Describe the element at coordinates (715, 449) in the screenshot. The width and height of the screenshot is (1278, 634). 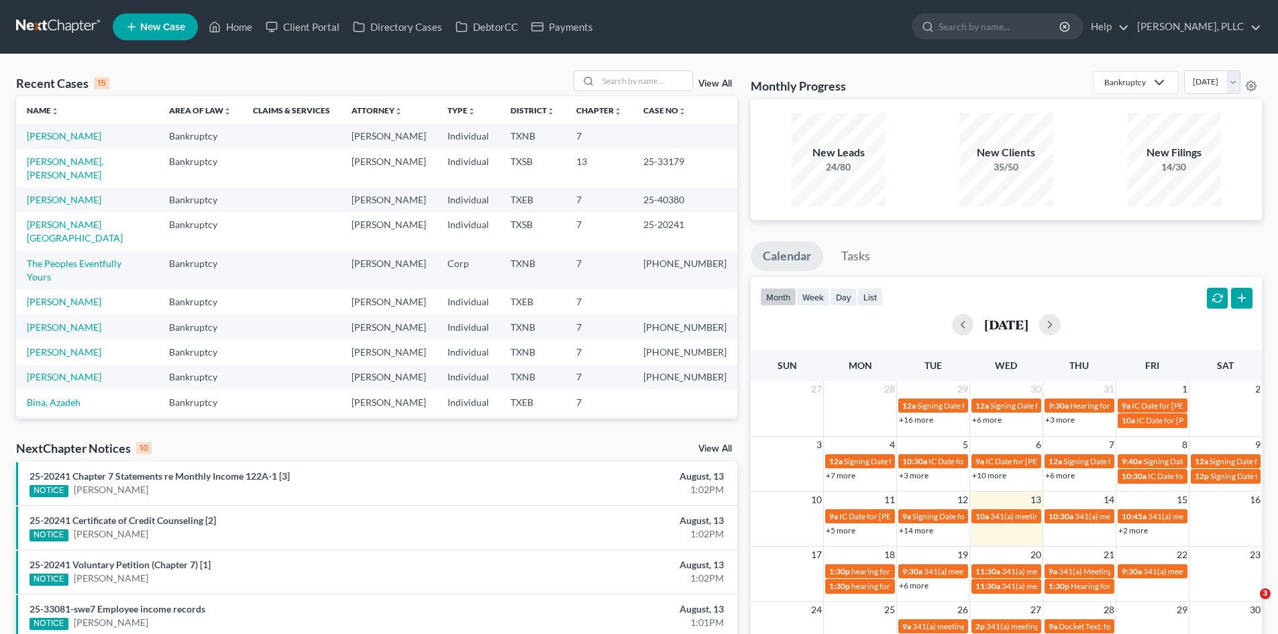
I see `a: View All` at that location.